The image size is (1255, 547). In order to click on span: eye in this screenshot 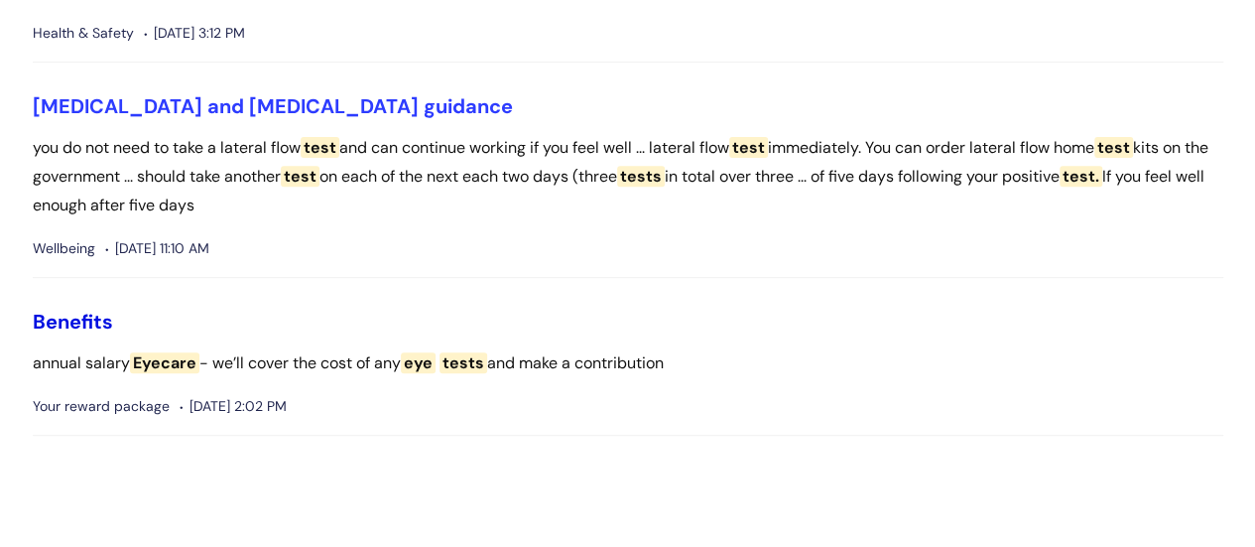, I will do `click(418, 362)`.